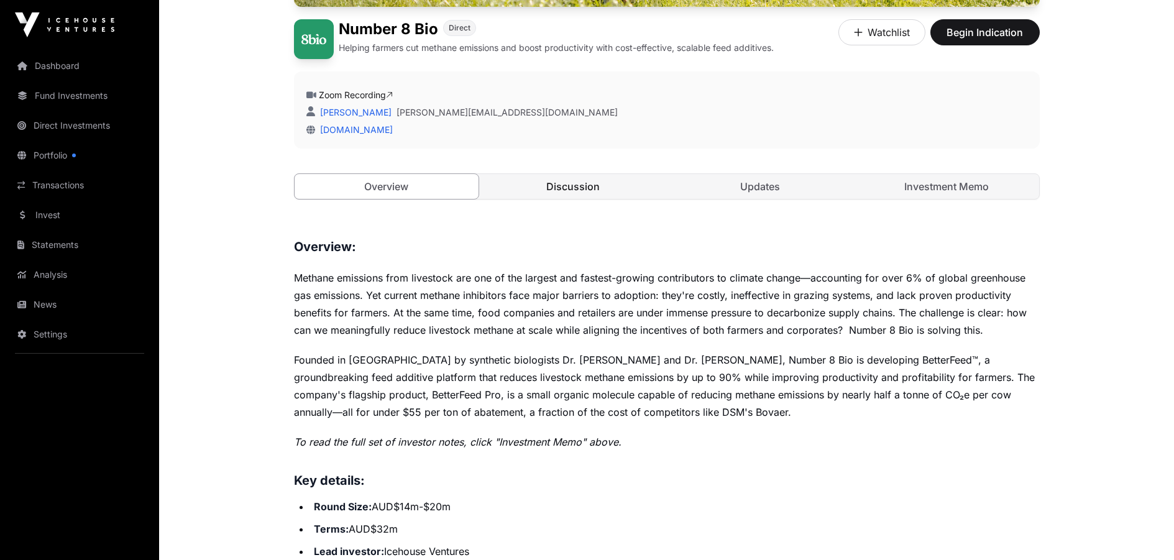  I want to click on a: Fund Investments, so click(80, 96).